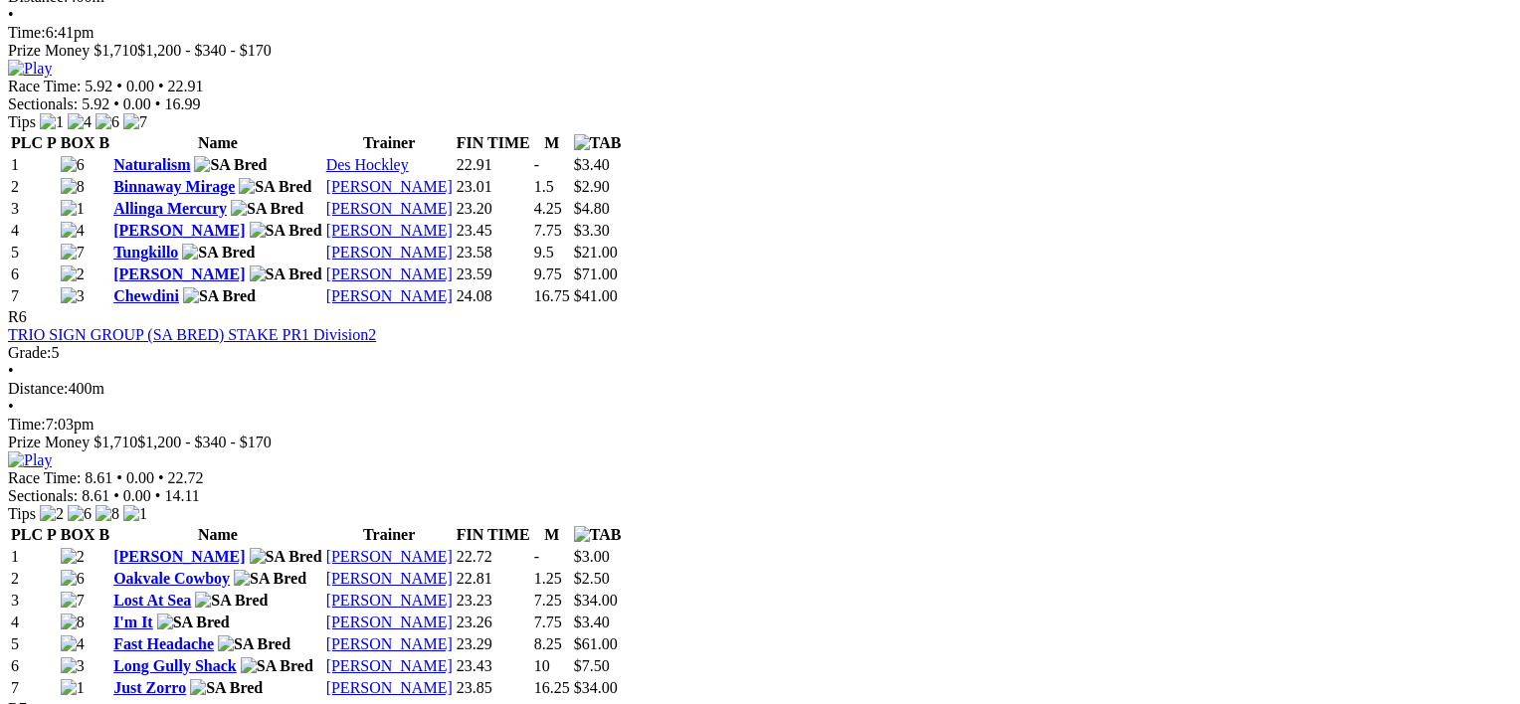 The width and height of the screenshot is (1520, 704). What do you see at coordinates (493, 601) in the screenshot?
I see `td: 23.23` at bounding box center [493, 601].